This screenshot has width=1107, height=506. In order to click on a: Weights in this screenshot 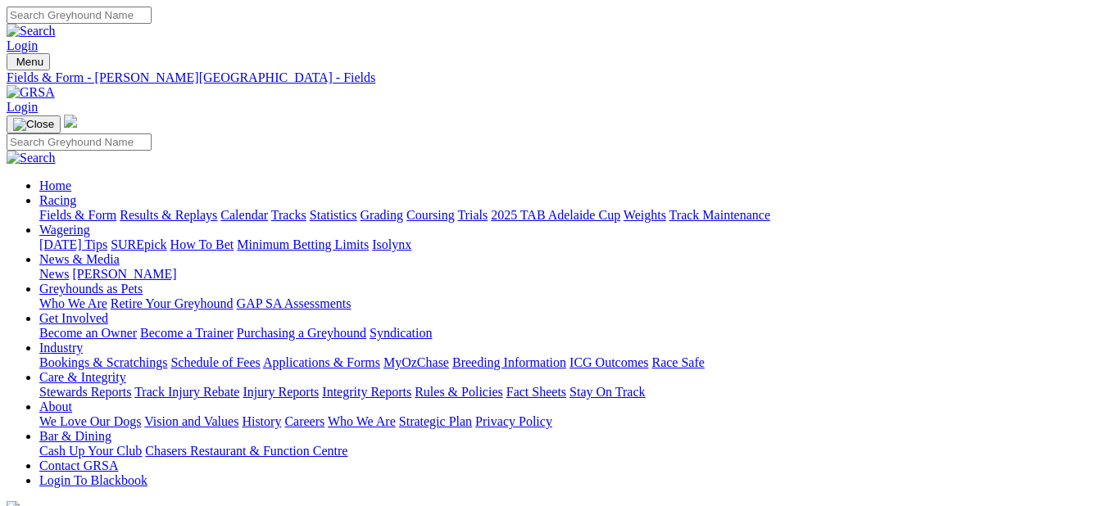, I will do `click(645, 215)`.